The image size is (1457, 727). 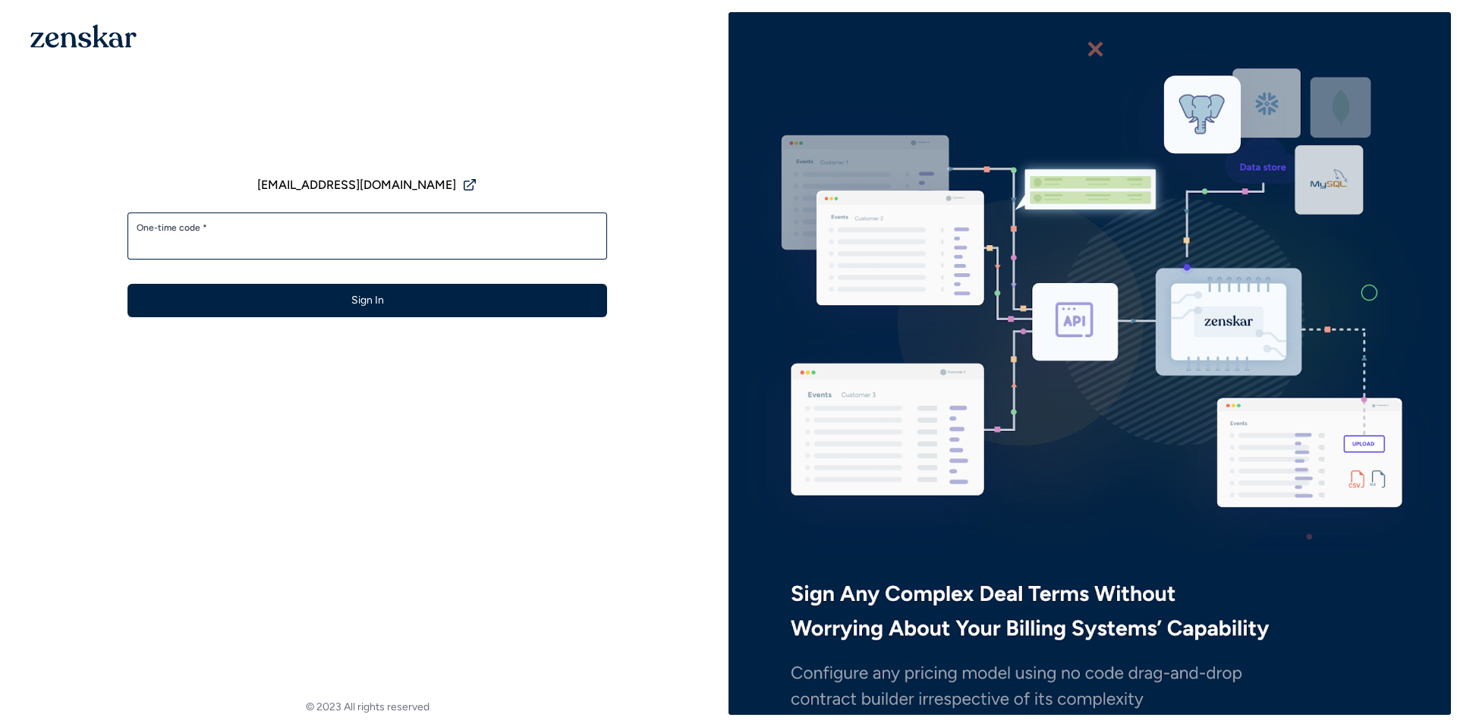 What do you see at coordinates (367, 707) in the screenshot?
I see `footer: © 2023 All rights reserved` at bounding box center [367, 707].